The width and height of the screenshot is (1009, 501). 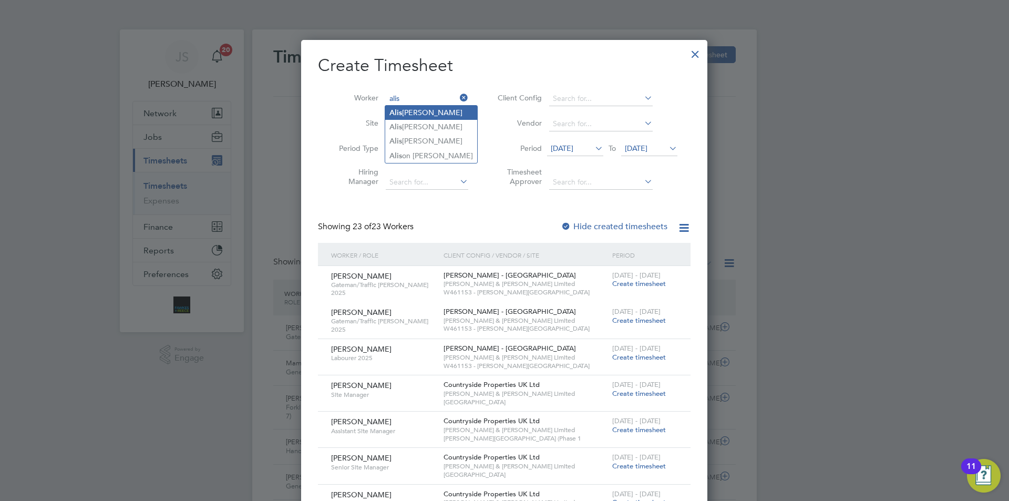 I want to click on div: 11, so click(x=971, y=473).